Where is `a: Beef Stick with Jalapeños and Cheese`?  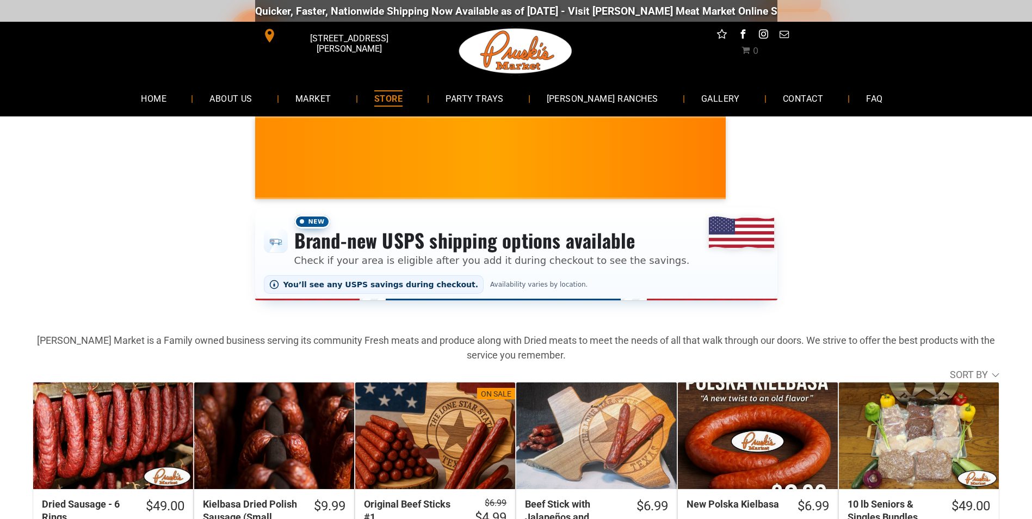 a: Beef Stick with Jalapeños and Cheese is located at coordinates (596, 436).